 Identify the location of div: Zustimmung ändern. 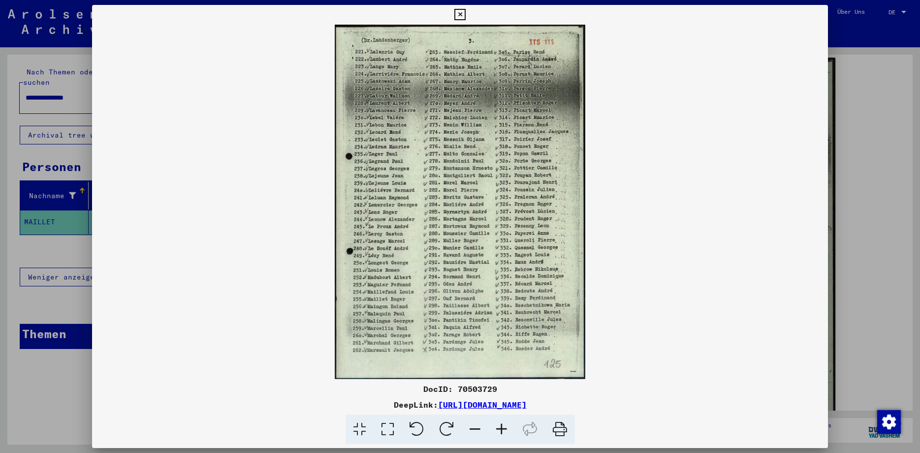
(889, 421).